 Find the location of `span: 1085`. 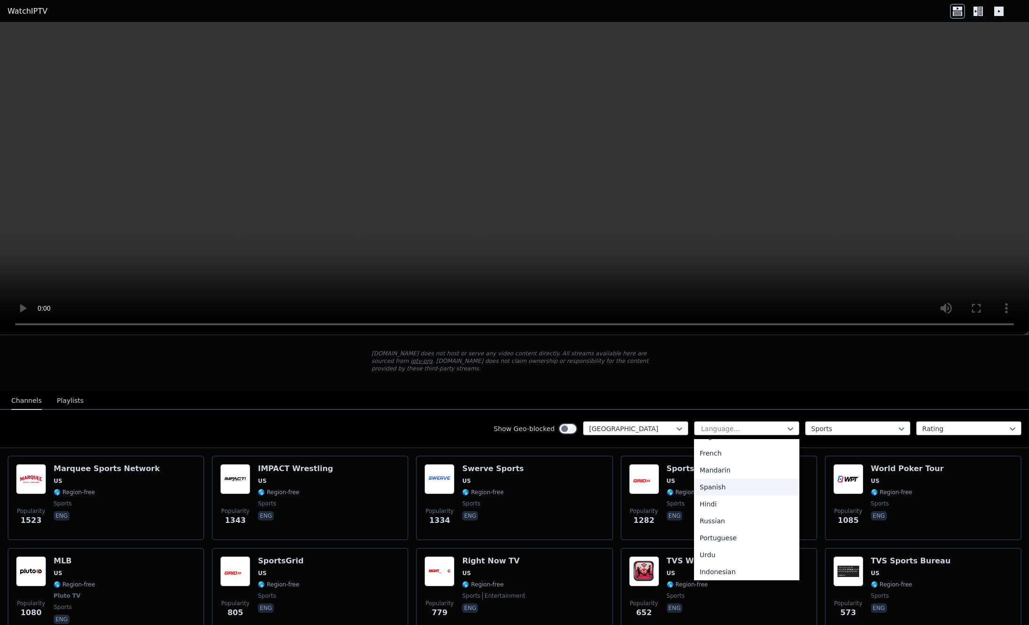

span: 1085 is located at coordinates (849, 520).